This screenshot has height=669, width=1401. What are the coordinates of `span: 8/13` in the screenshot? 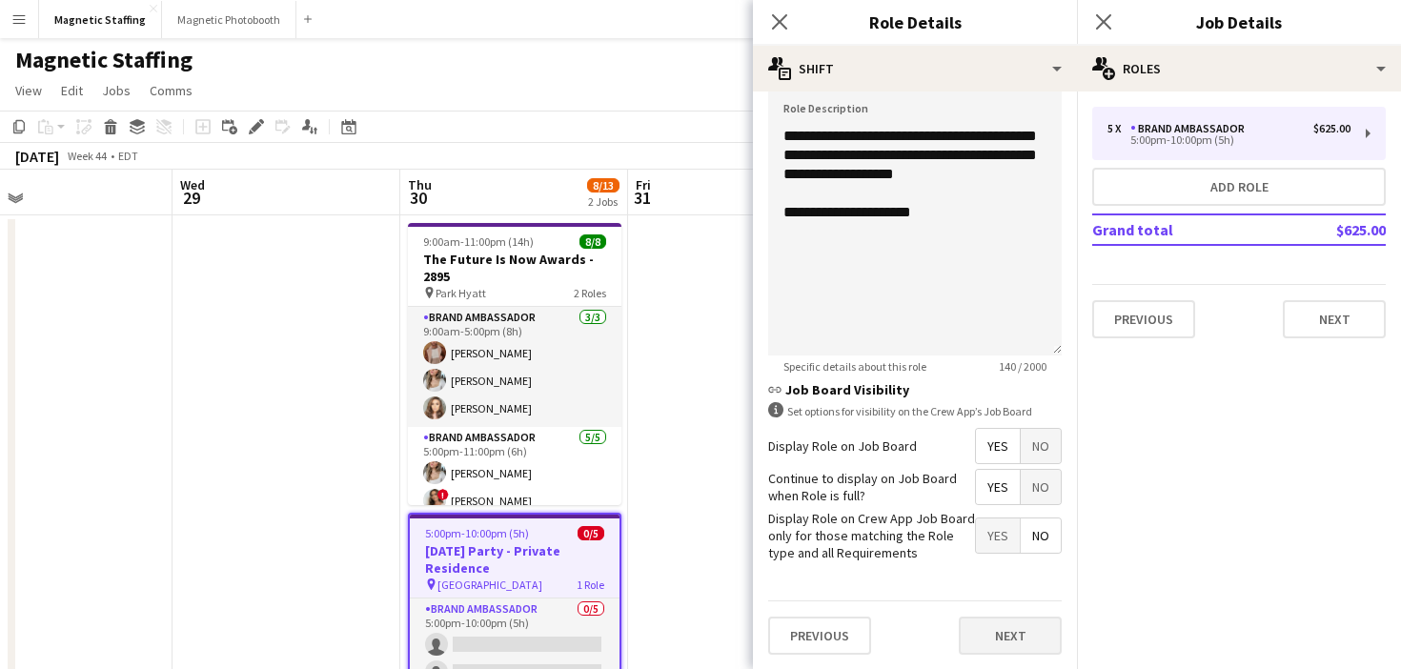 It's located at (603, 185).